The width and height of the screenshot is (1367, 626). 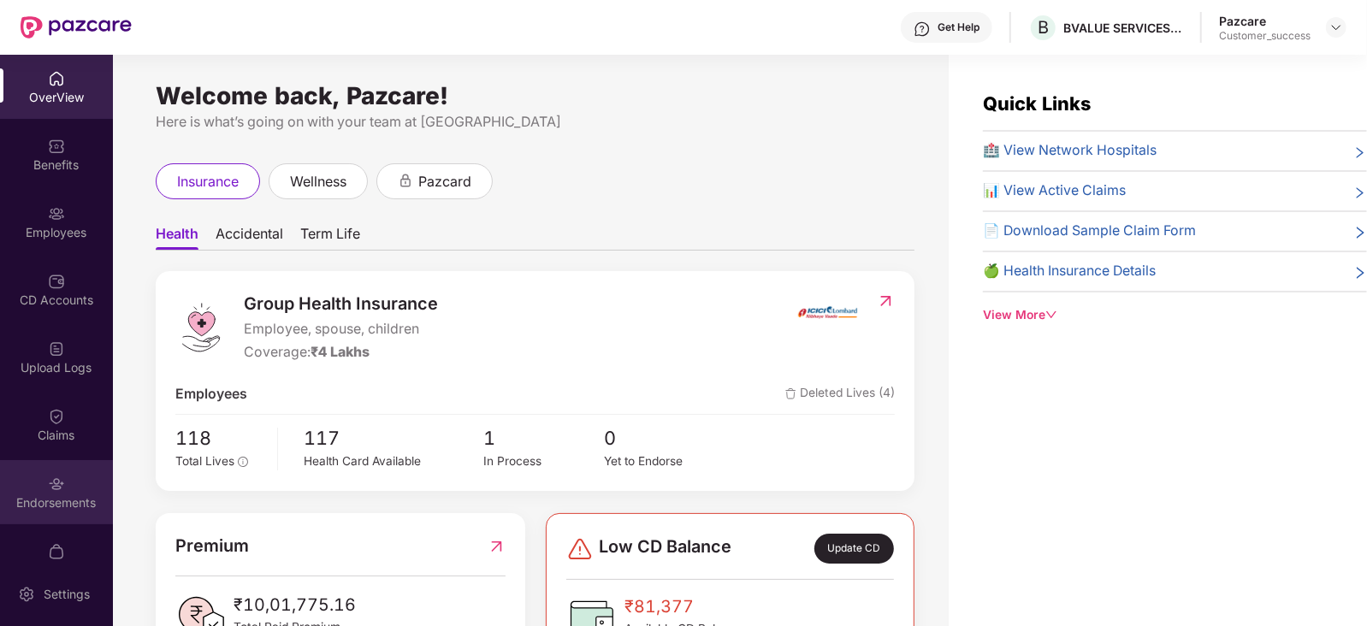 What do you see at coordinates (683, 606) in the screenshot?
I see `span: ₹81,377` at bounding box center [683, 606].